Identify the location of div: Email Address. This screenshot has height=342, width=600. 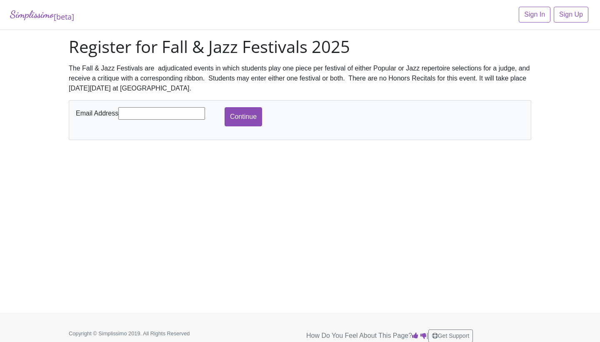
(149, 113).